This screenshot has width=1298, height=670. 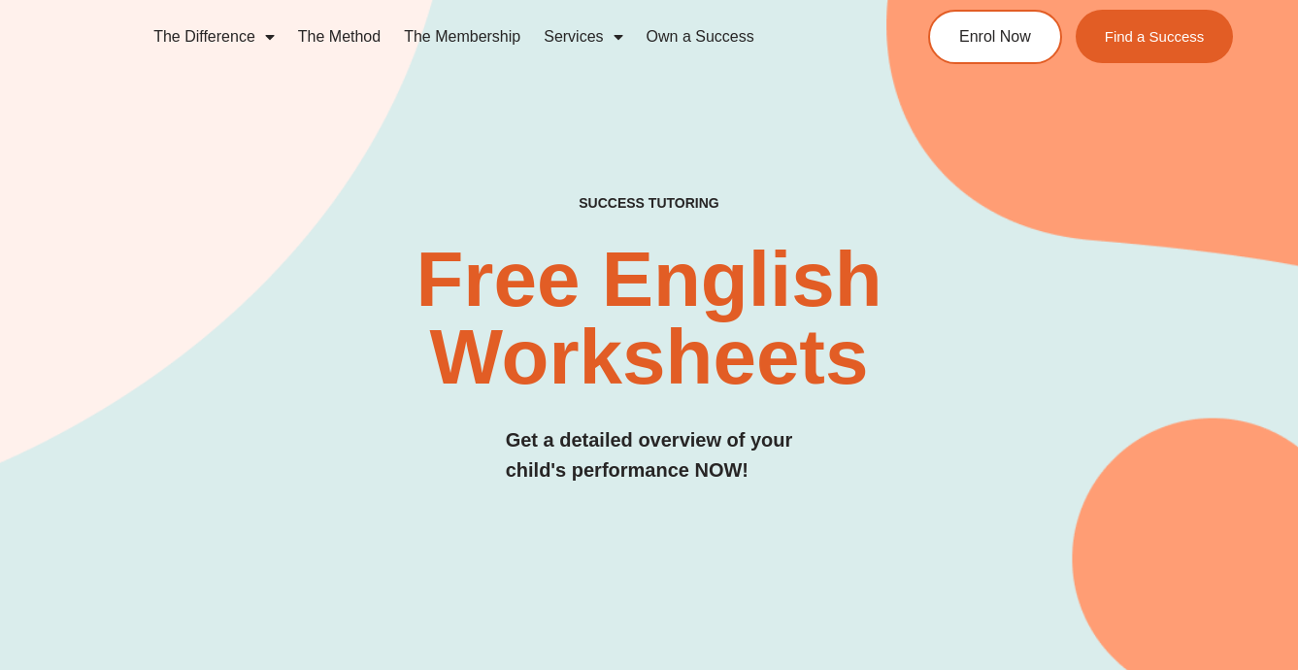 I want to click on a: Own a Success, so click(x=700, y=37).